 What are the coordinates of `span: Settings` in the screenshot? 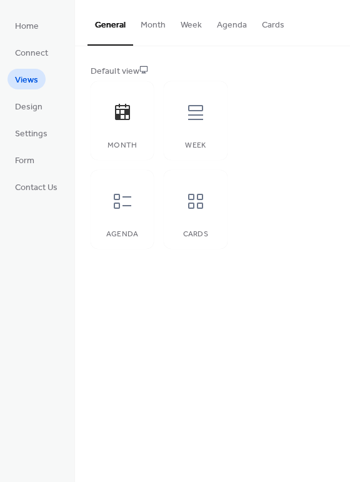 It's located at (31, 134).